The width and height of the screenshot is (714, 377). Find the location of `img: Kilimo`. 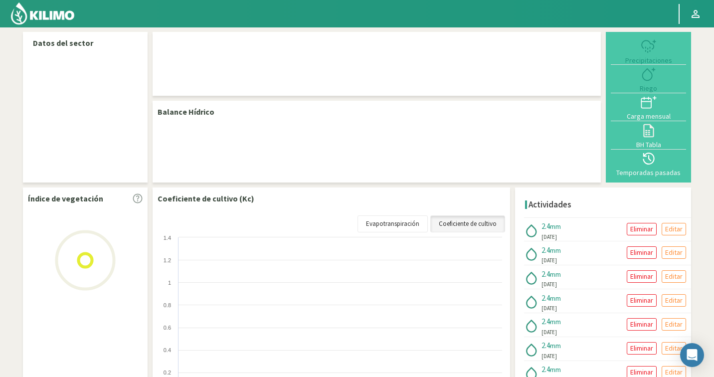

img: Kilimo is located at coordinates (42, 13).